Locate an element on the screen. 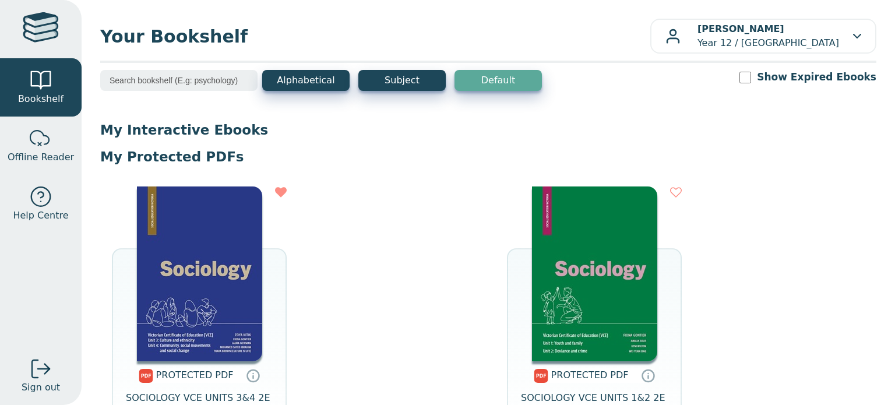 This screenshot has height=405, width=895. button: Subject is located at coordinates (402, 80).